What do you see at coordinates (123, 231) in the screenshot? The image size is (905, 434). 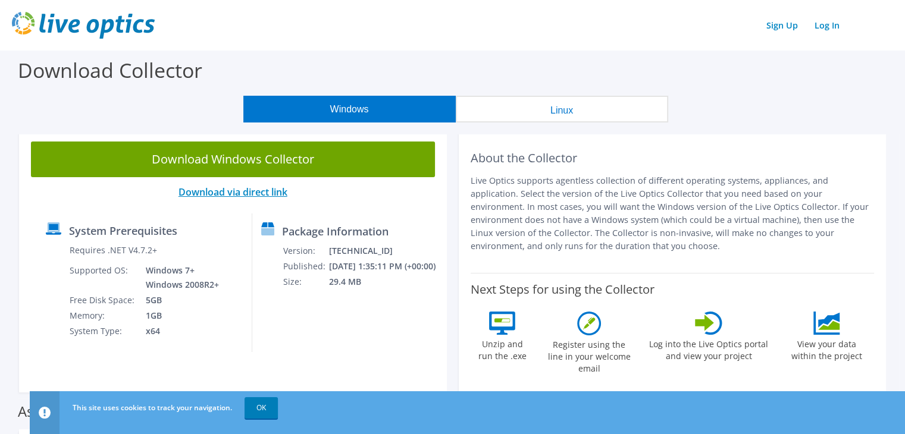 I see `label: System Prerequisites` at bounding box center [123, 231].